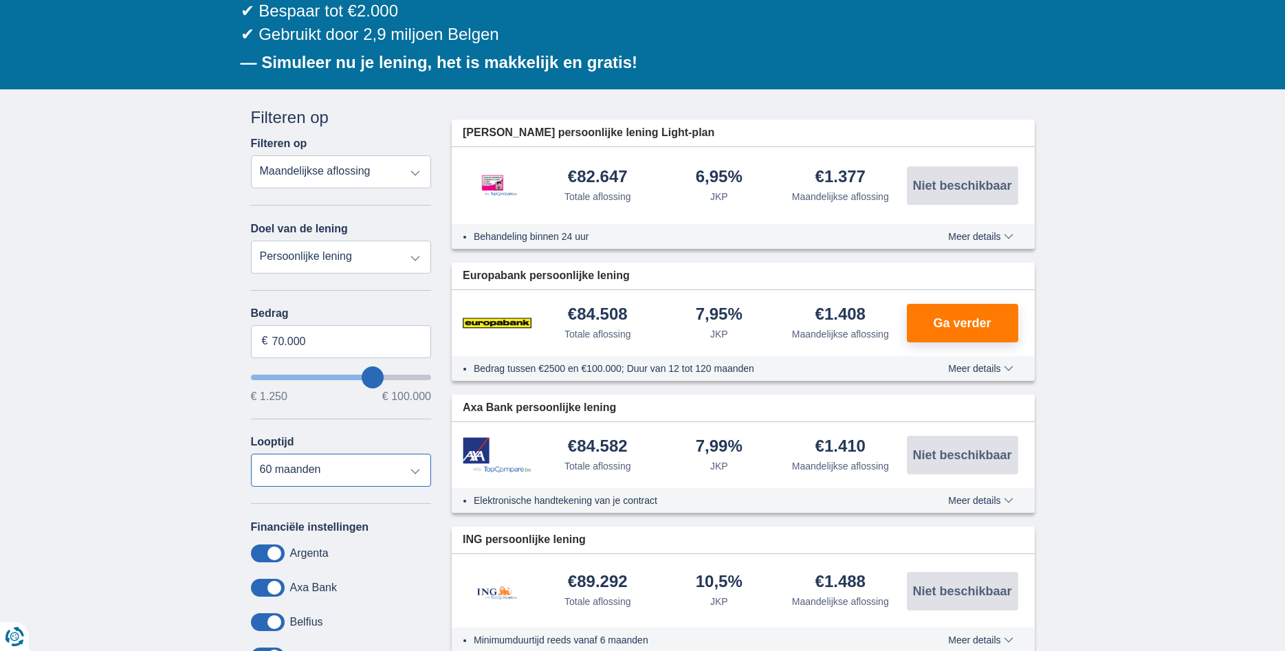  Describe the element at coordinates (546, 276) in the screenshot. I see `span: Europabank persoonlijke lening` at that location.